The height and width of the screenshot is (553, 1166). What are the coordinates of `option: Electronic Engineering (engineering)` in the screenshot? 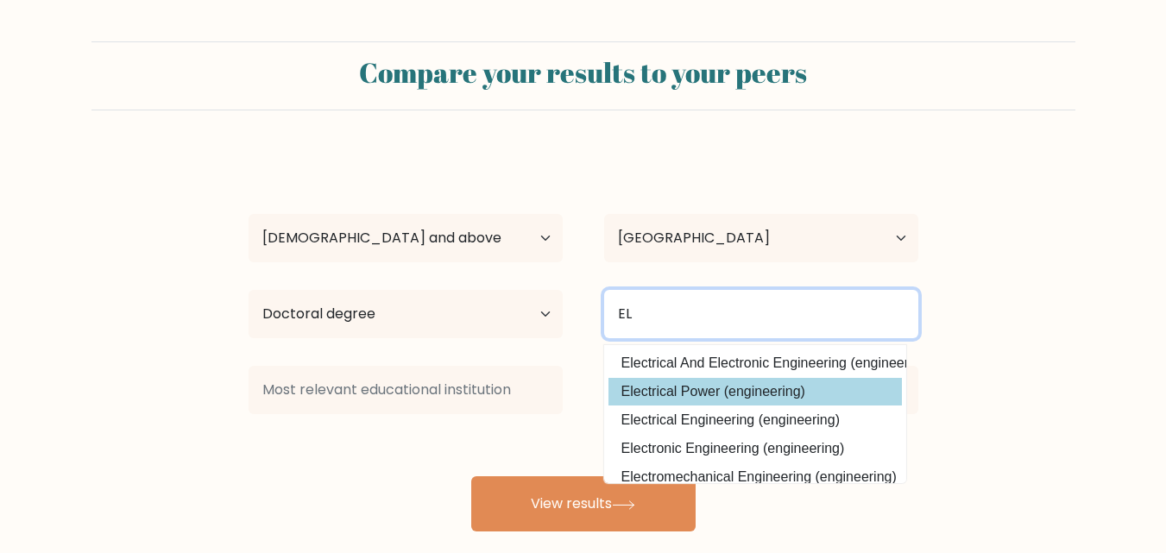 It's located at (755, 449).